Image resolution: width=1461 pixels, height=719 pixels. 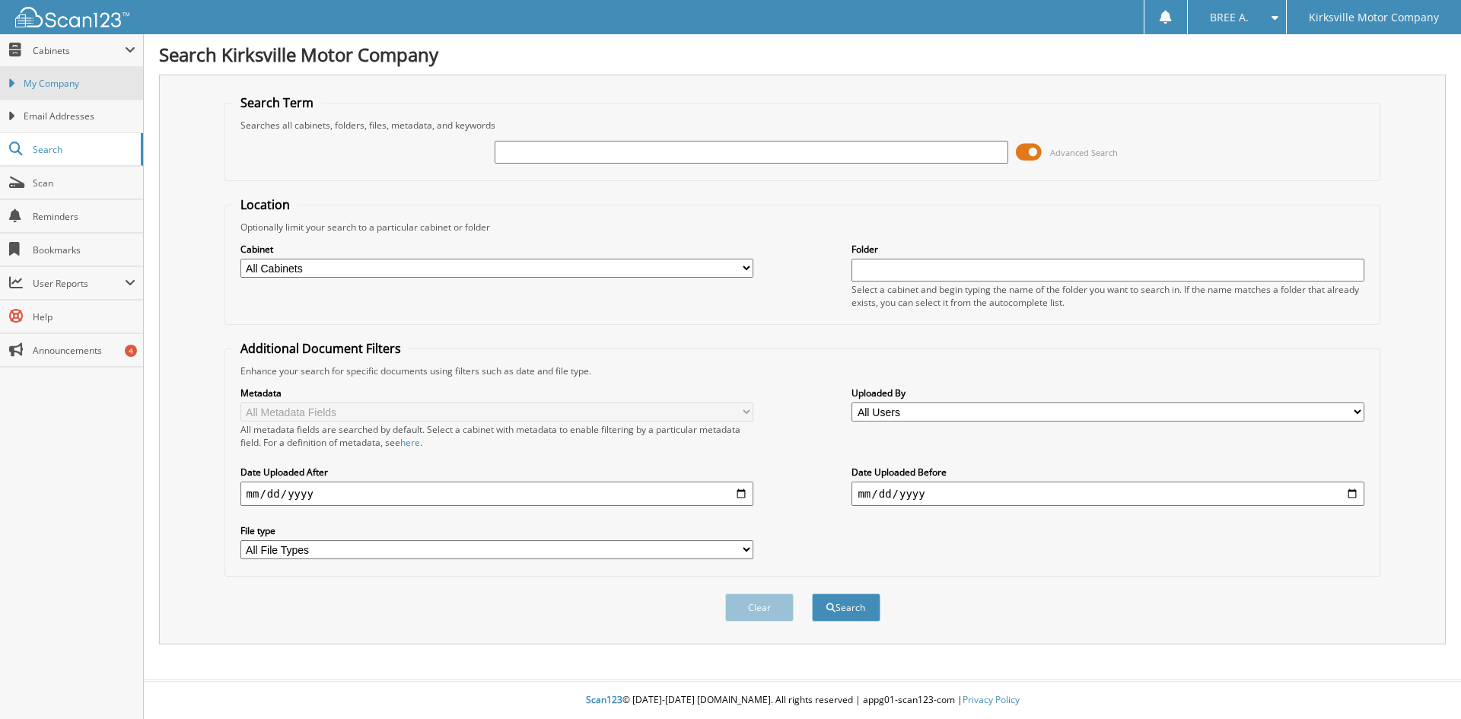 What do you see at coordinates (803, 227) in the screenshot?
I see `div: Optionally limit your search to a particular cabinet or folder` at bounding box center [803, 227].